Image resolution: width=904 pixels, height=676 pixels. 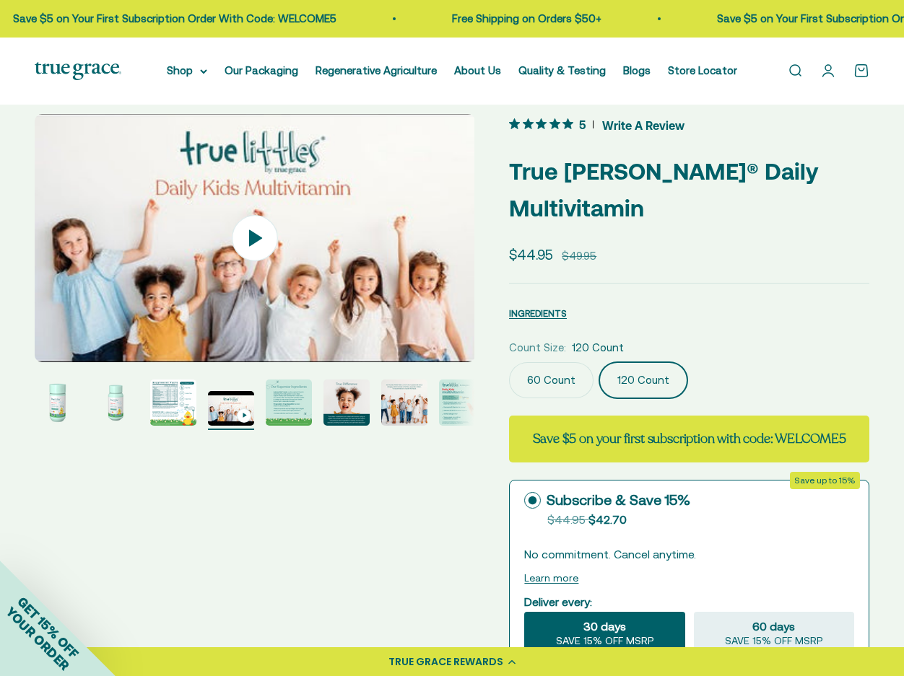 I want to click on button: 5 out 5 stars rating in total 5 reviews. Jump to reviews., so click(x=596, y=125).